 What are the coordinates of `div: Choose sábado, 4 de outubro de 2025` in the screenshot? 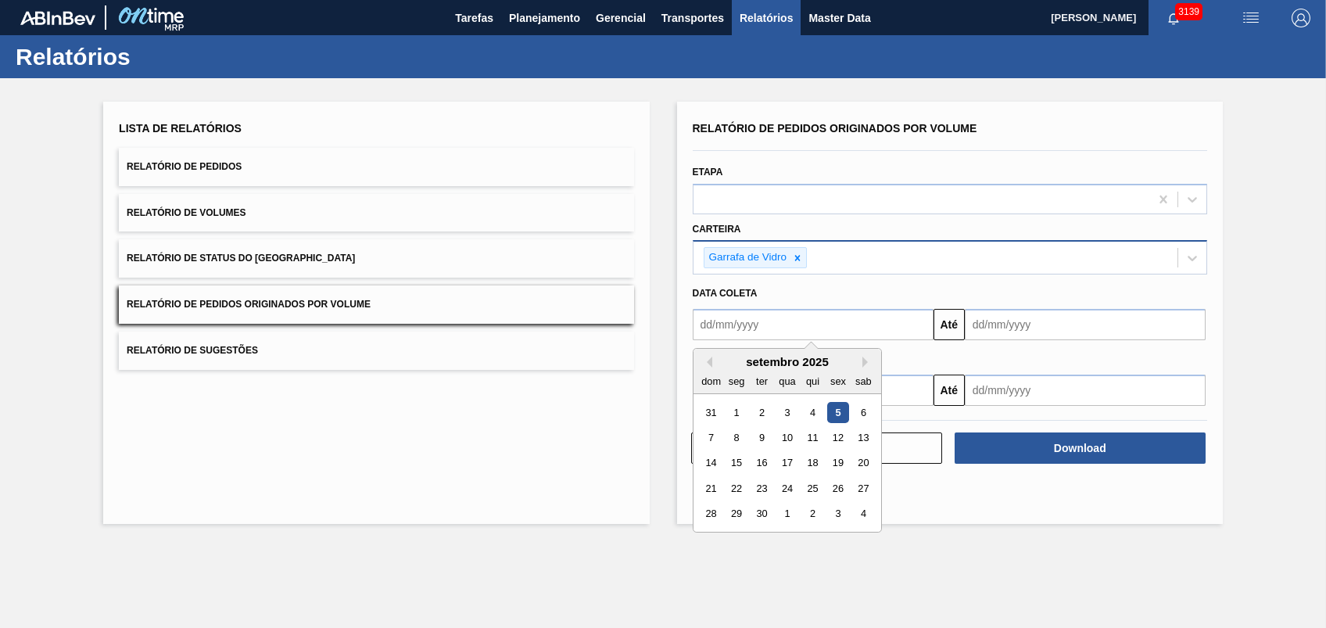 It's located at (862, 514).